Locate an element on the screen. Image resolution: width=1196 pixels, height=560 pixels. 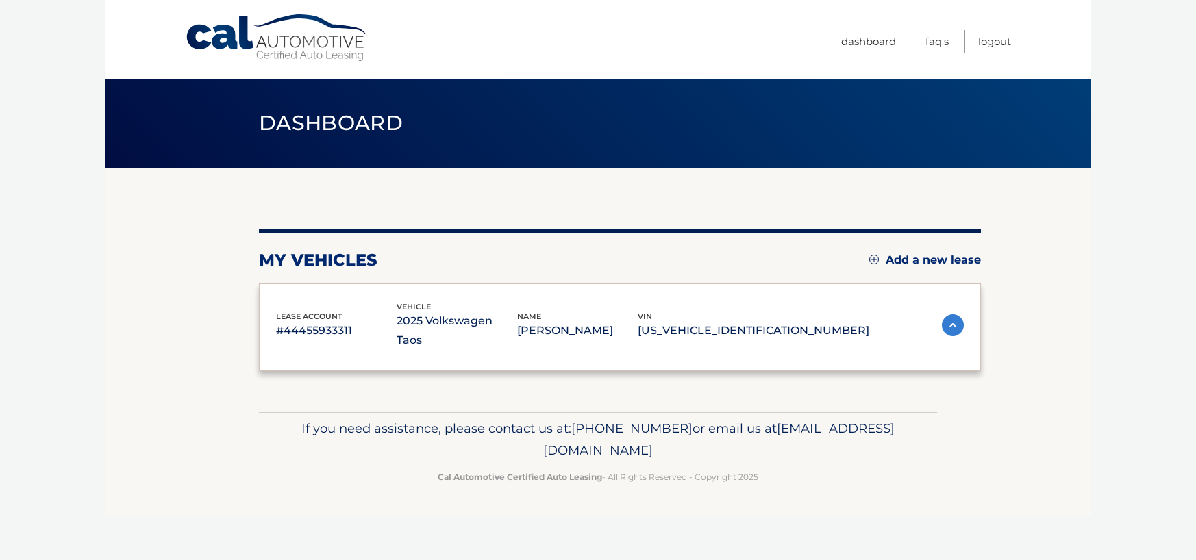
span: Dashboard is located at coordinates (331, 123).